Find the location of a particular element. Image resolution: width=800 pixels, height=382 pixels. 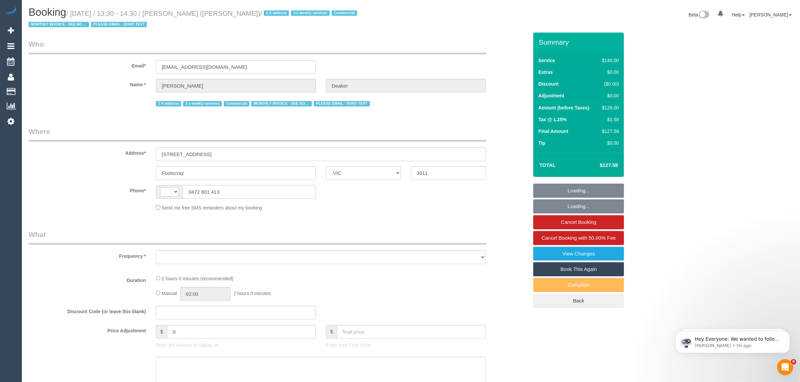

label: Final Amount is located at coordinates (553, 131).